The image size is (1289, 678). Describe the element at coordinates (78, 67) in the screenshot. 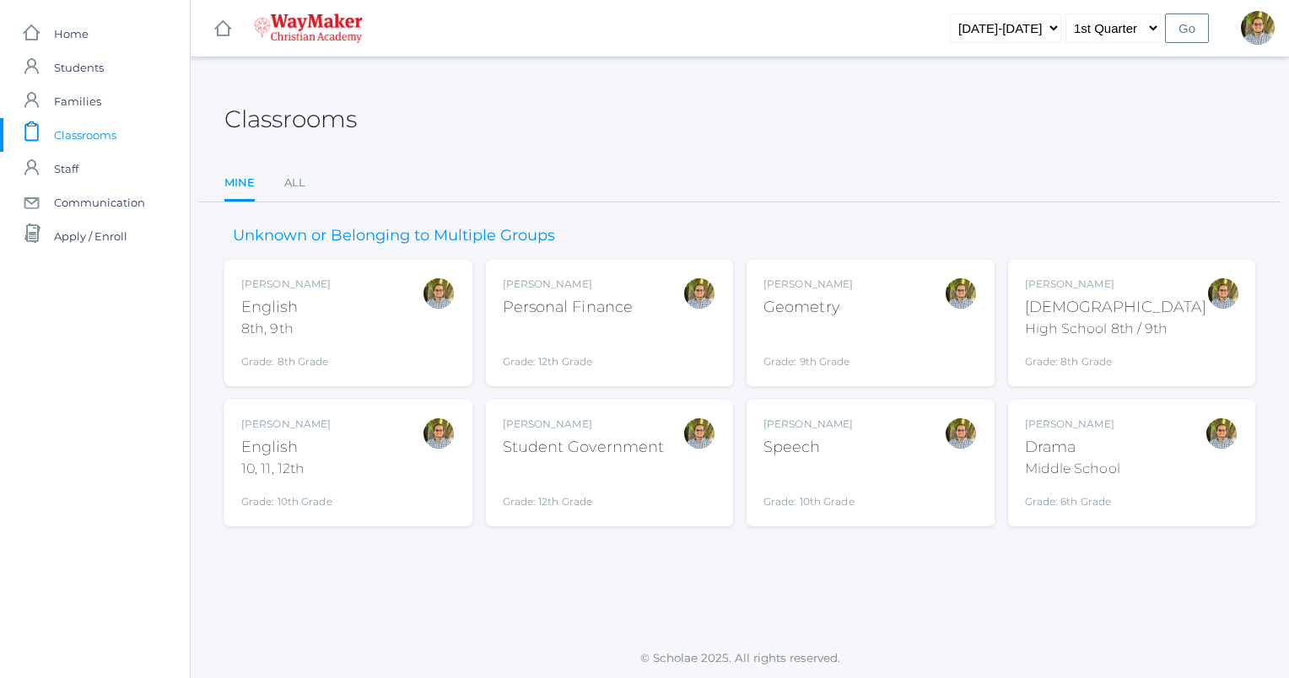

I see `span: Students` at that location.